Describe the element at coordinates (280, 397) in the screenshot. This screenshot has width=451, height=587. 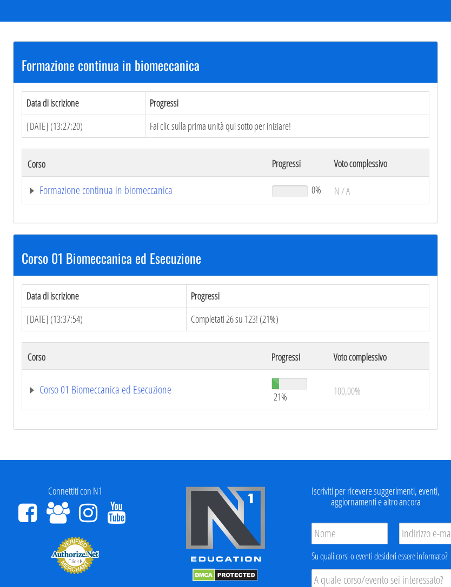
I see `font: 21%` at that location.